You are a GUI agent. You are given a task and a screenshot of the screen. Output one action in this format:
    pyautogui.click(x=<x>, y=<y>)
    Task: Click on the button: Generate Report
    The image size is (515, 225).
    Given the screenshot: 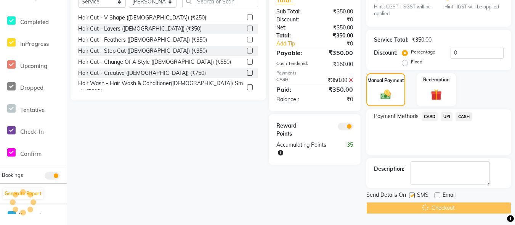 What is the action you would take?
    pyautogui.click(x=23, y=193)
    